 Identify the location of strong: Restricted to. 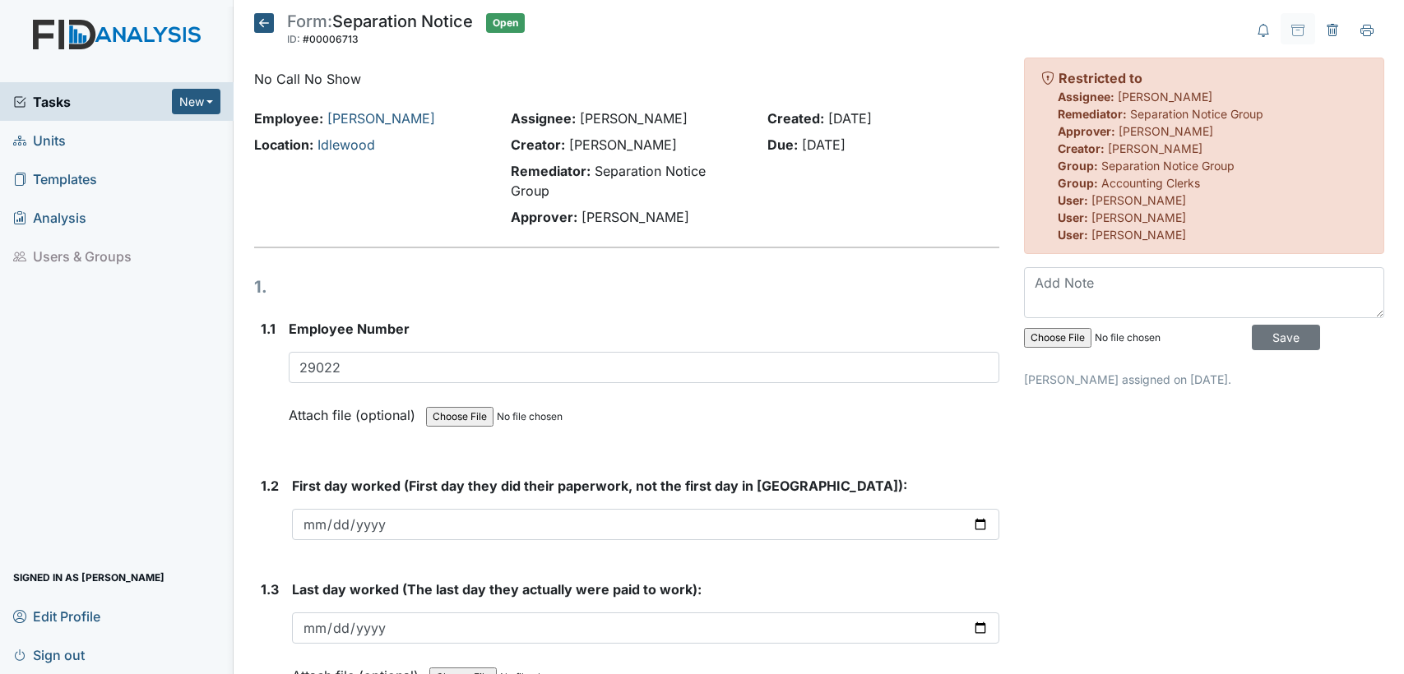
(1101, 78).